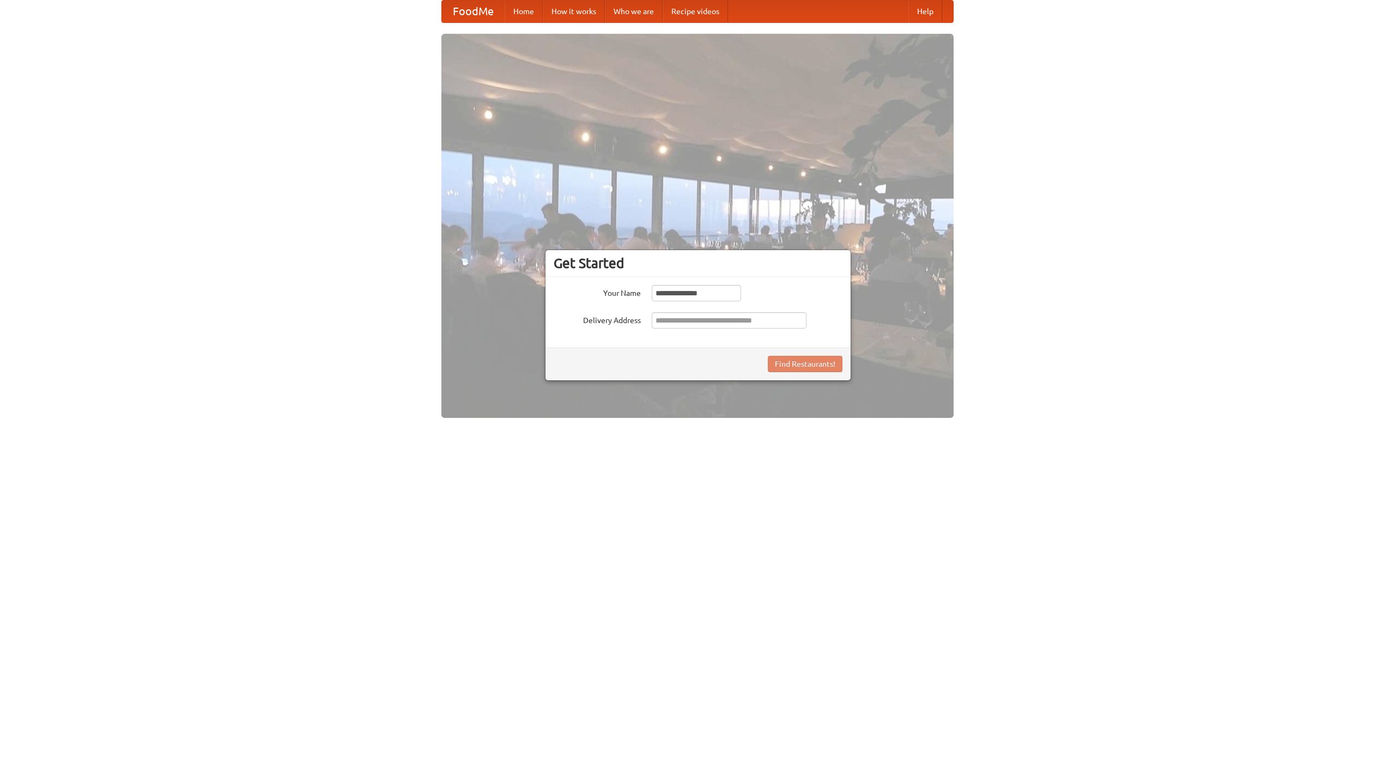 The image size is (1395, 771). I want to click on label: Your Name, so click(597, 291).